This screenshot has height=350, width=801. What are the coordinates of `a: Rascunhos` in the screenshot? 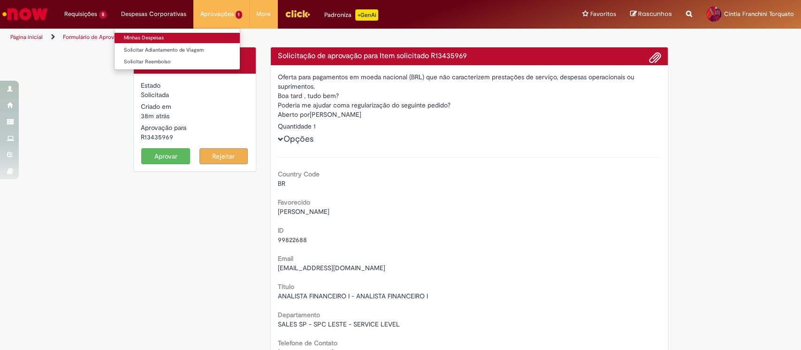 It's located at (651, 14).